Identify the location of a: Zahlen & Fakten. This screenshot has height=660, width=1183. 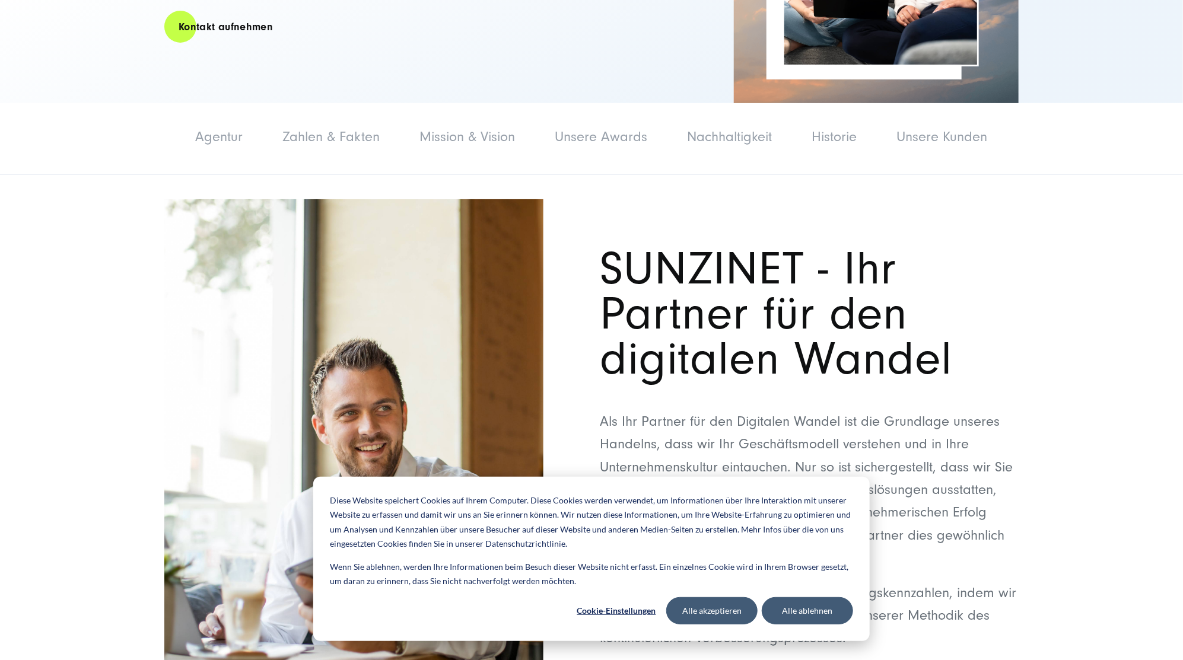
(332, 136).